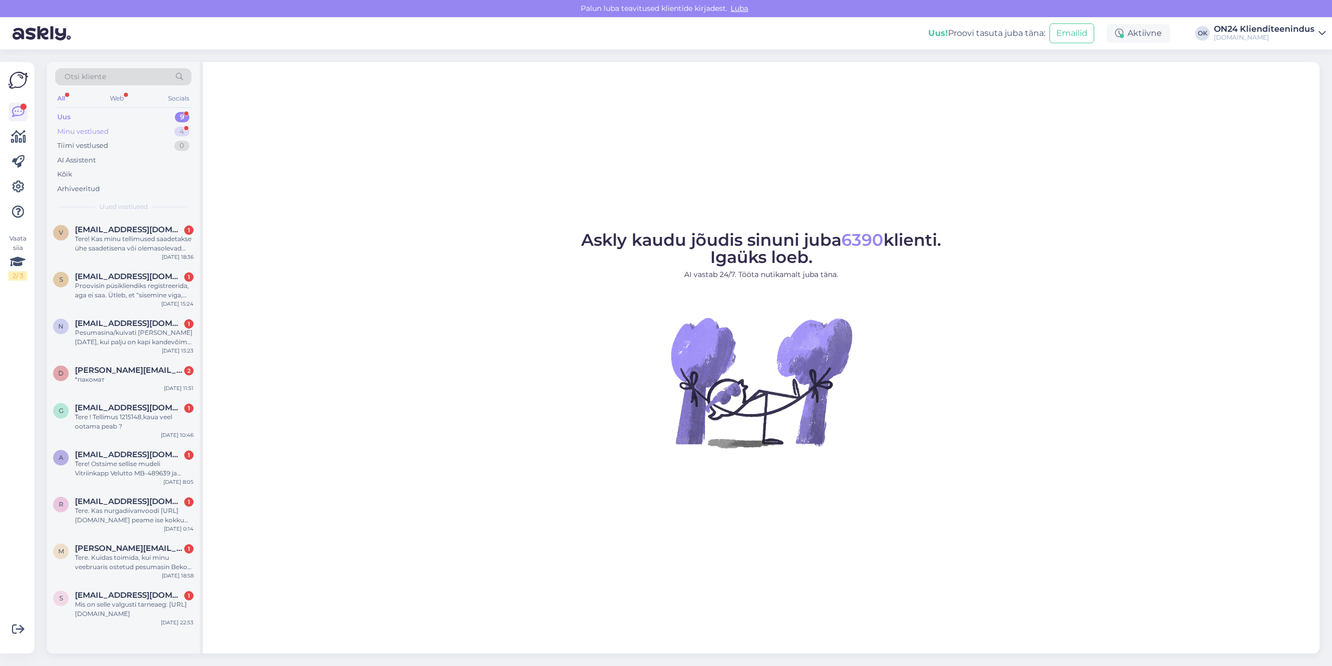  Describe the element at coordinates (61, 410) in the screenshot. I see `span: G` at that location.